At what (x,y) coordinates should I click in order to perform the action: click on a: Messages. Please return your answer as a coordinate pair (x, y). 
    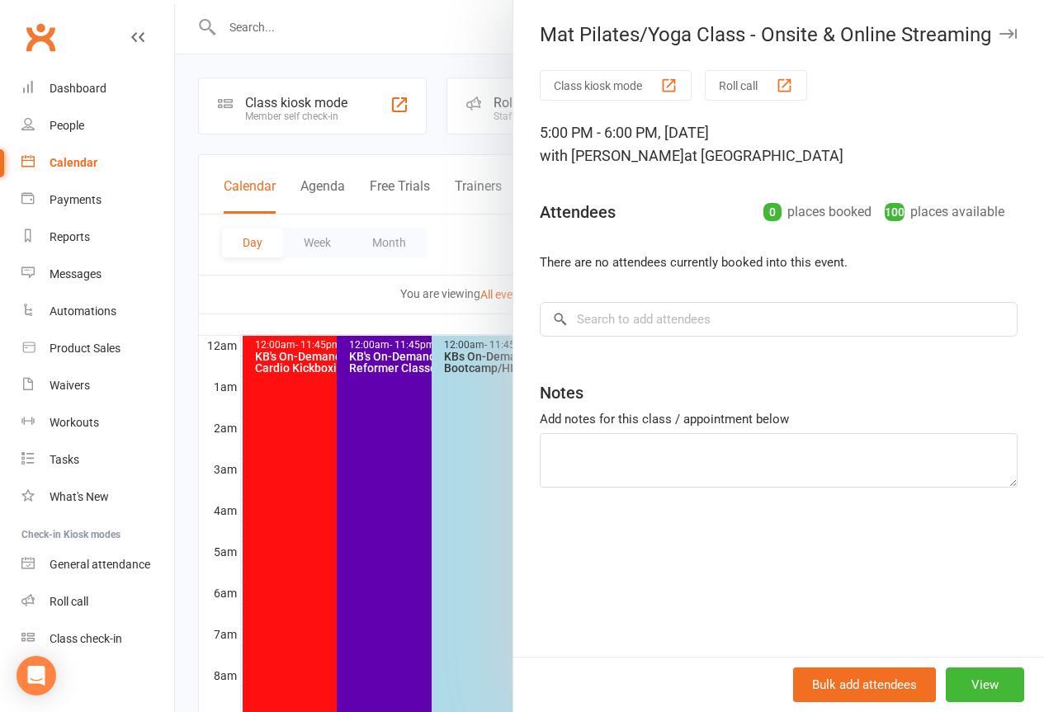
    Looking at the image, I should click on (97, 274).